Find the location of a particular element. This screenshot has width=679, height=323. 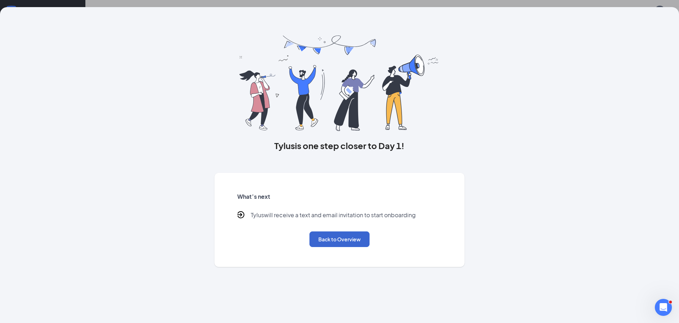

p: Tylus will receive a text and email invitation to start onboarding is located at coordinates (333, 216).